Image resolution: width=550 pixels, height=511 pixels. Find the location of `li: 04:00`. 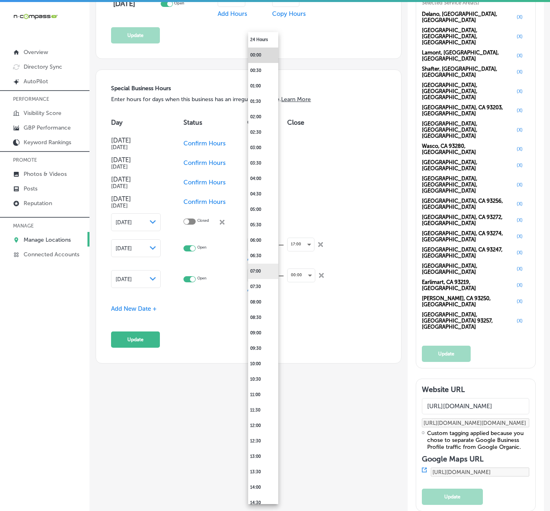

li: 04:00 is located at coordinates (263, 179).